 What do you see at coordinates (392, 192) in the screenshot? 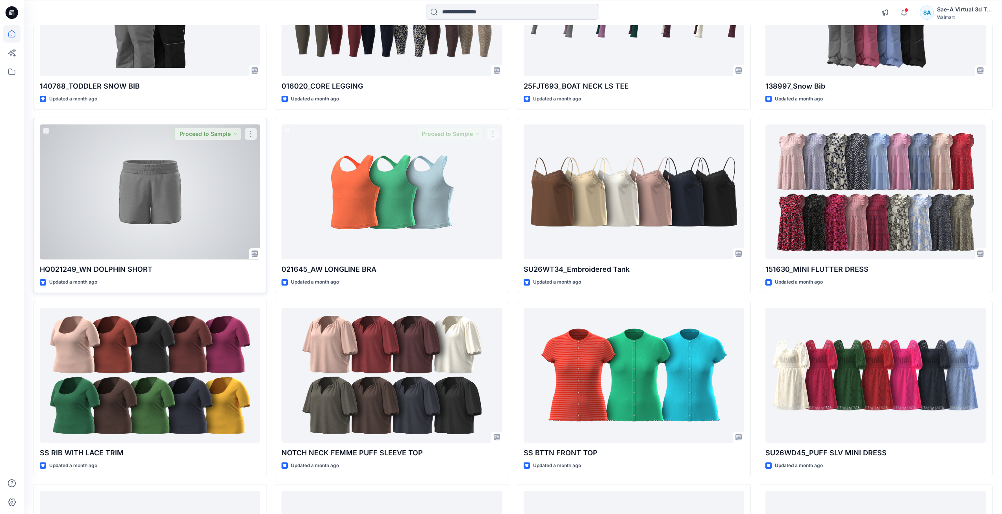
I see `a: 021645_AW LONGLINE BRA` at bounding box center [392, 192].